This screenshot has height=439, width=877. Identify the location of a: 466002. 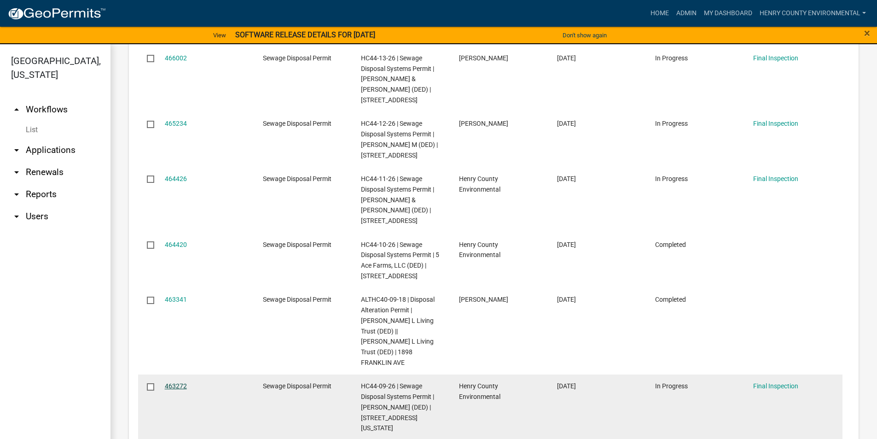
(176, 58).